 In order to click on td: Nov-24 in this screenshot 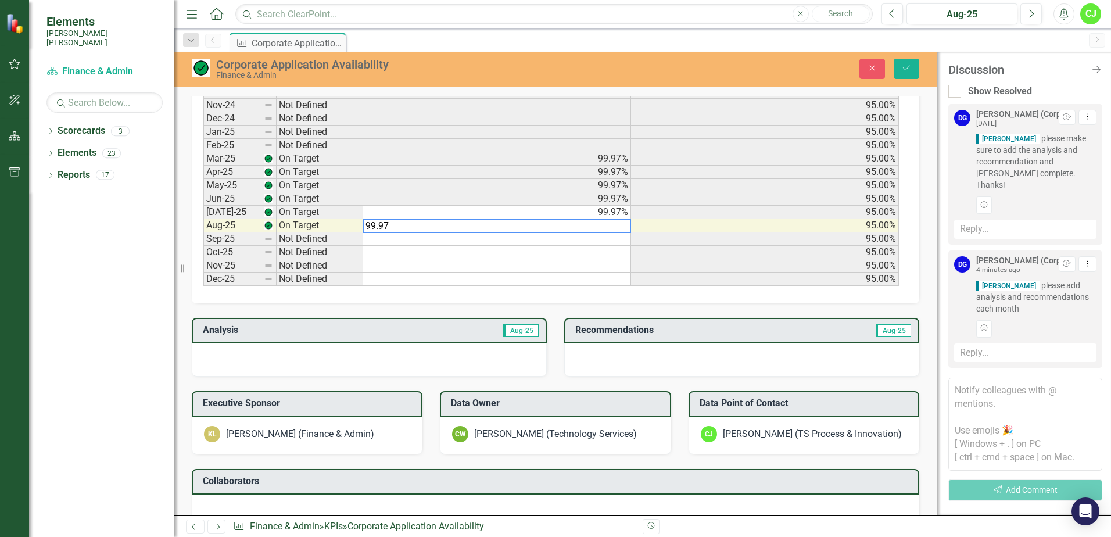, I will do `click(232, 105)`.